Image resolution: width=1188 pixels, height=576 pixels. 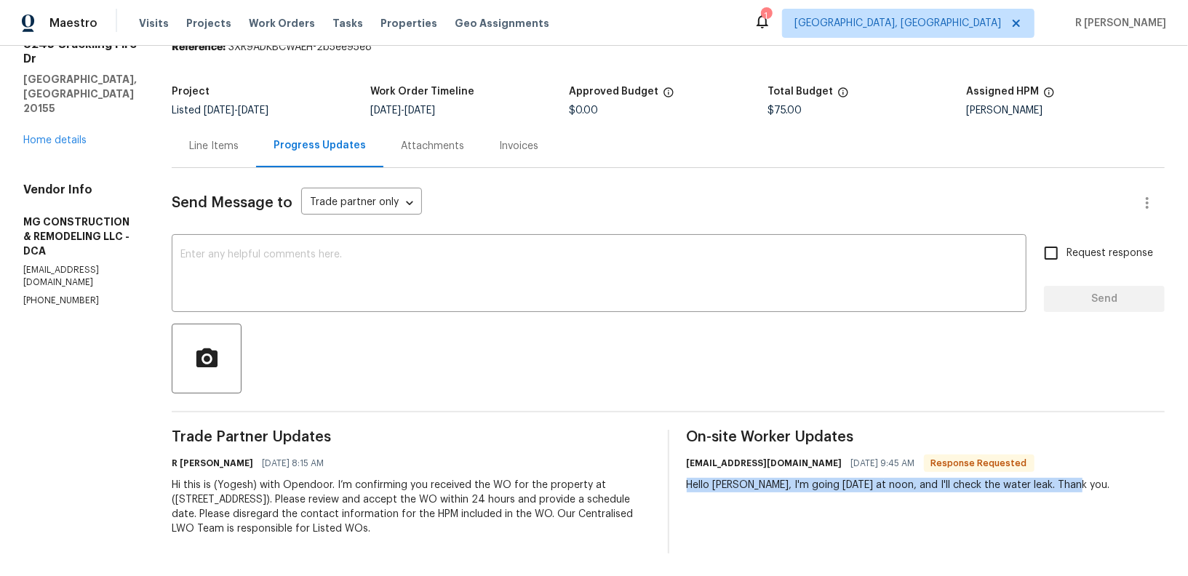 What do you see at coordinates (784, 111) in the screenshot?
I see `span: $75.00` at bounding box center [784, 111].